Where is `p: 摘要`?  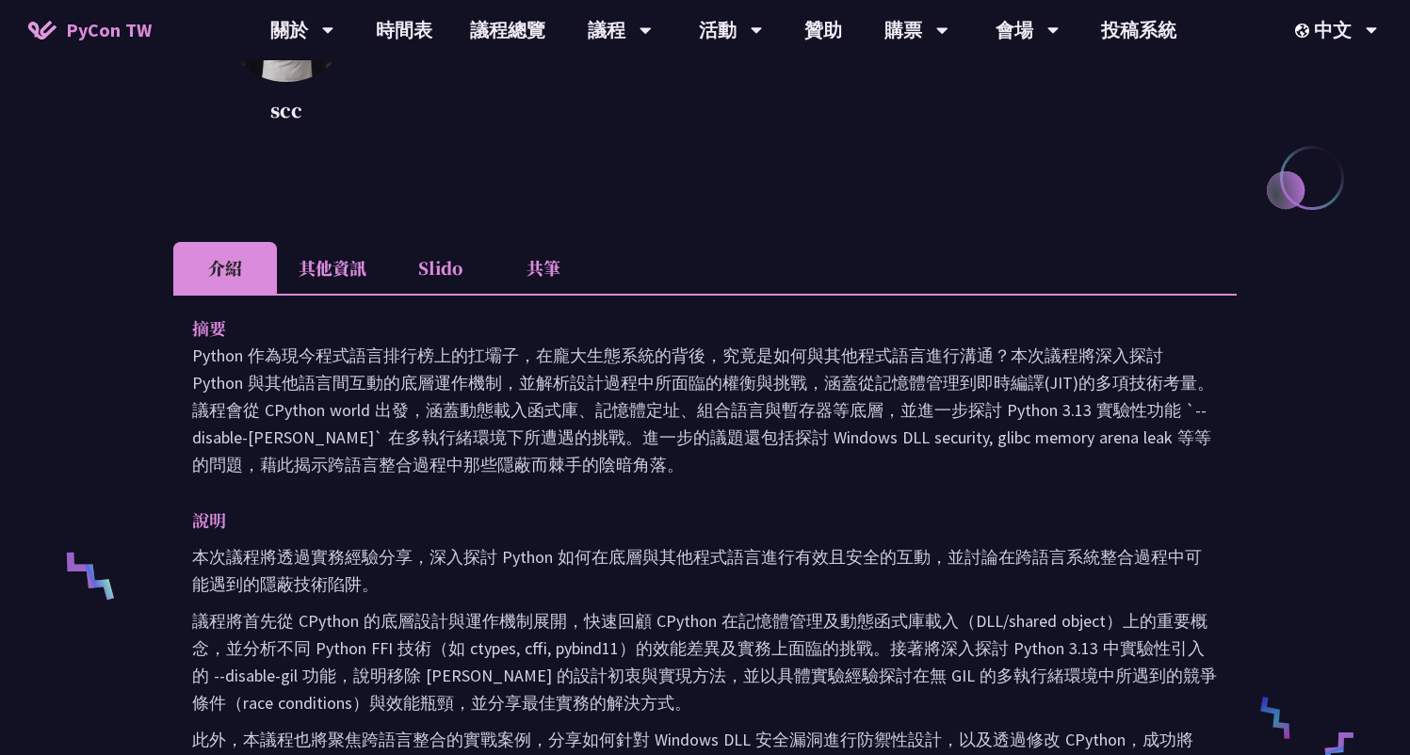 p: 摘要 is located at coordinates (686, 328).